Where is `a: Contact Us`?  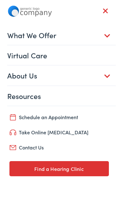
a: Contact Us is located at coordinates (59, 147).